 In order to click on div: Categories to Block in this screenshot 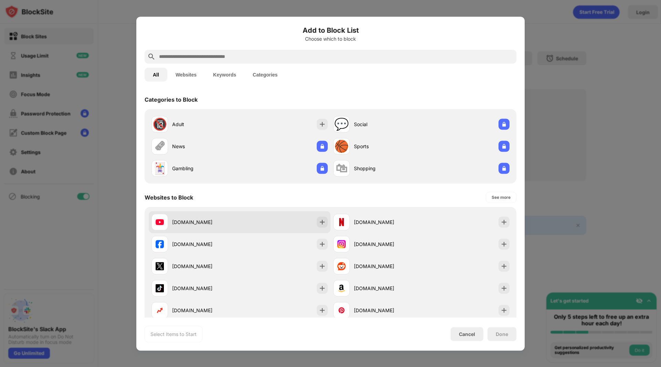, I will do `click(171, 99)`.